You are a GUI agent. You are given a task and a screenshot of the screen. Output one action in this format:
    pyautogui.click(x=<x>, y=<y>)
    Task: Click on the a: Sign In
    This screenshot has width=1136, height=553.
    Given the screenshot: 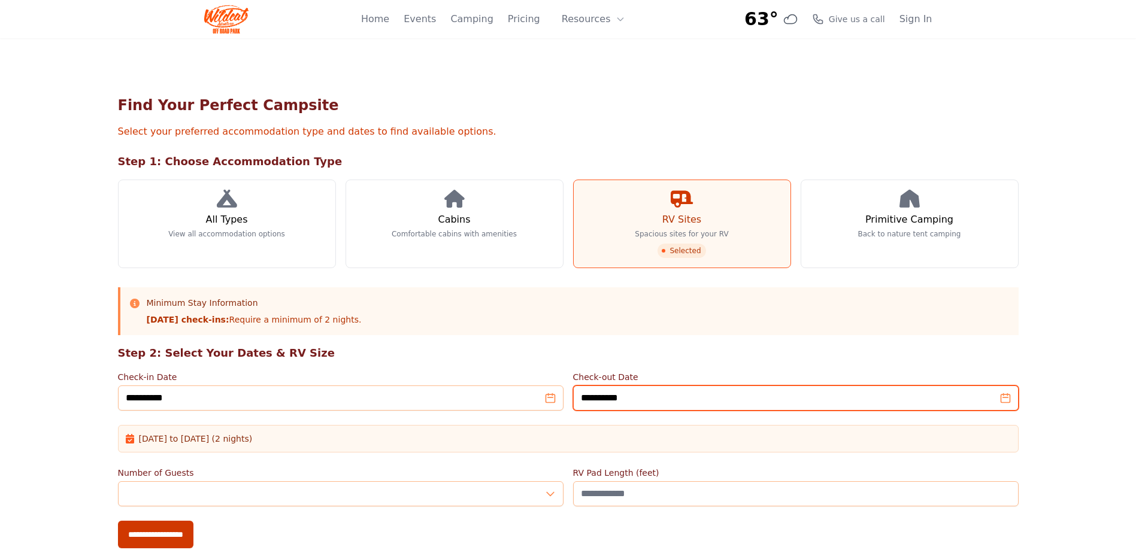 What is the action you would take?
    pyautogui.click(x=916, y=19)
    